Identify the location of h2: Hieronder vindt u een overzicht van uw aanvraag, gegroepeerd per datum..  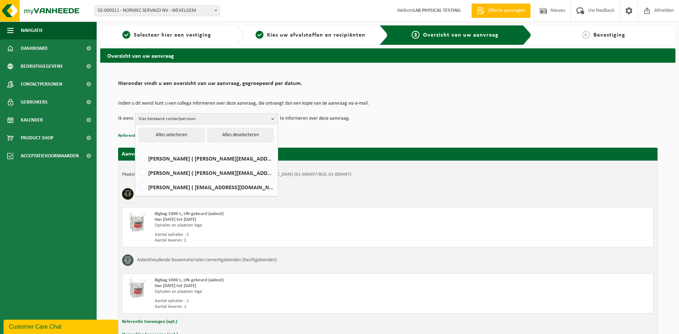
(388, 85).